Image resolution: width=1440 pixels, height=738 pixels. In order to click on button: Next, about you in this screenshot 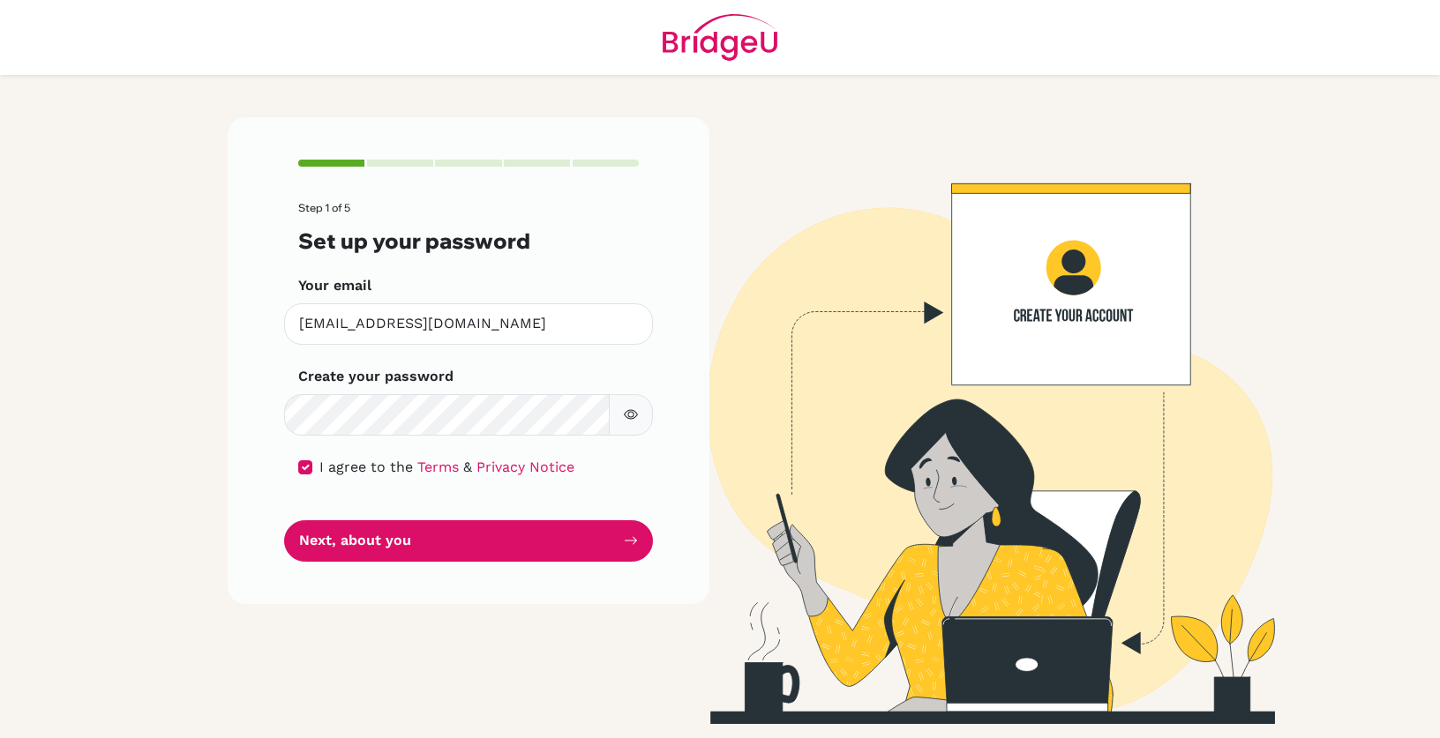, I will do `click(469, 541)`.